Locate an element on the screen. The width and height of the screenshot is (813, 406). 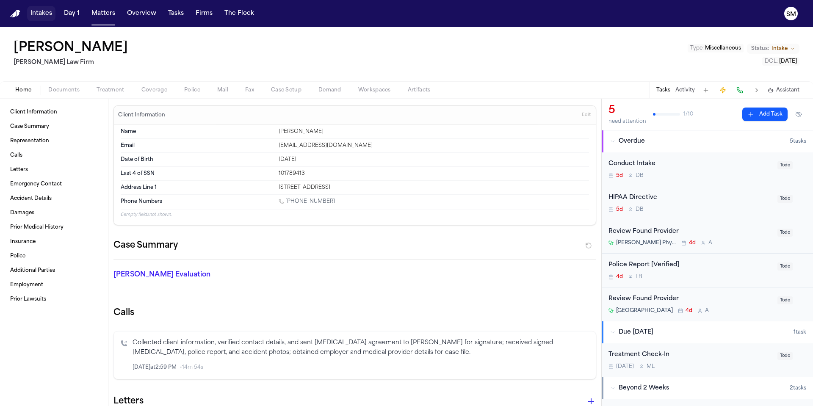
span: Status: is located at coordinates (760, 49).